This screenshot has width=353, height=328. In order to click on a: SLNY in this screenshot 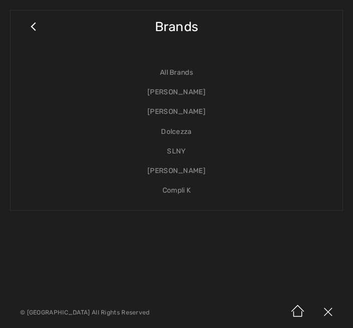, I will do `click(176, 151)`.